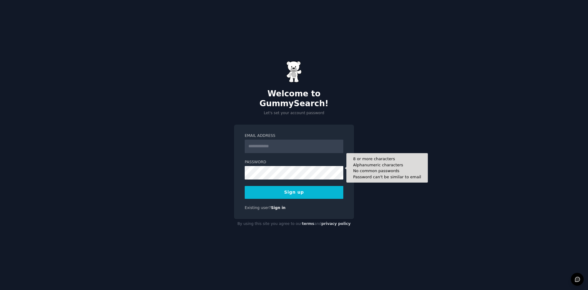 The width and height of the screenshot is (588, 290). What do you see at coordinates (294, 72) in the screenshot?
I see `img: Gummy Bear` at bounding box center [294, 72].